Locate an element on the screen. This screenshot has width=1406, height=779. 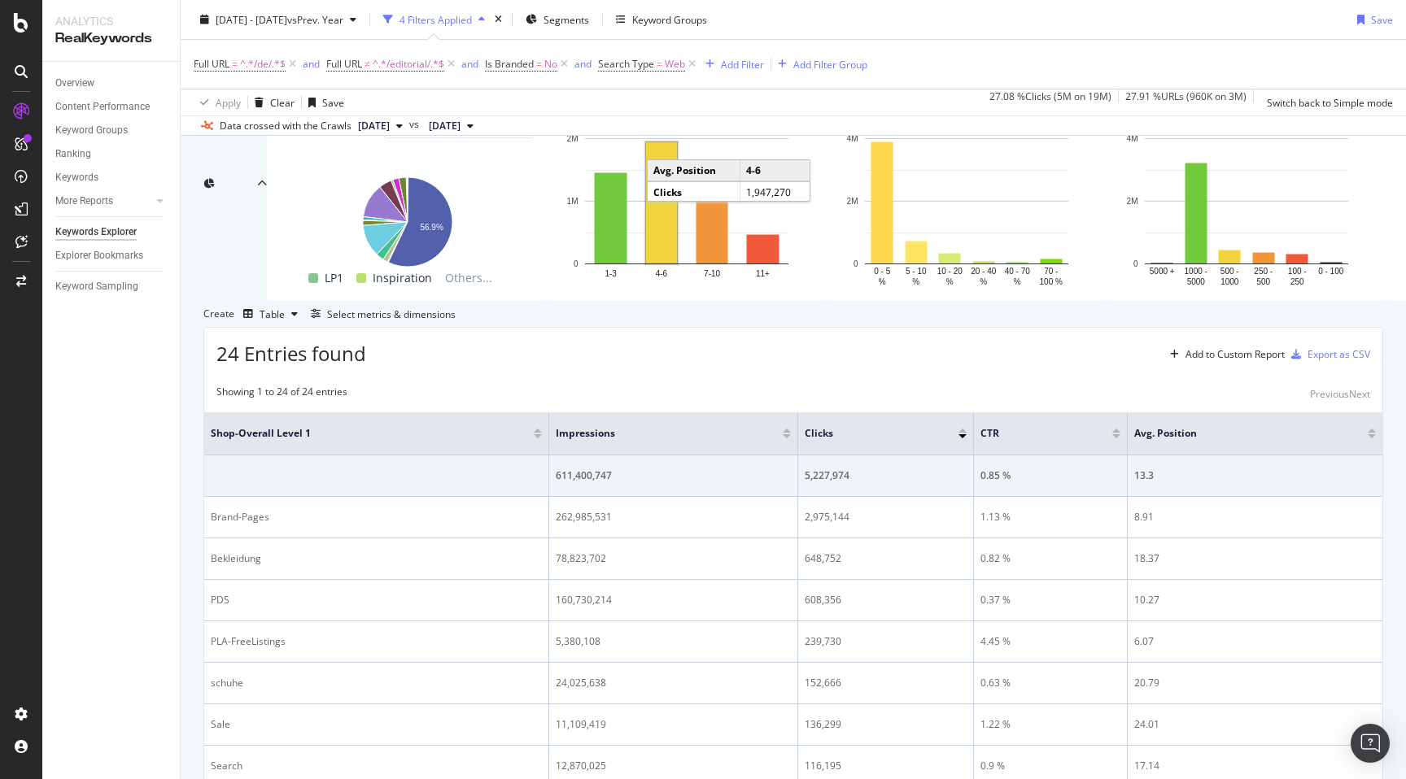
span: Search Type is located at coordinates (626, 63).